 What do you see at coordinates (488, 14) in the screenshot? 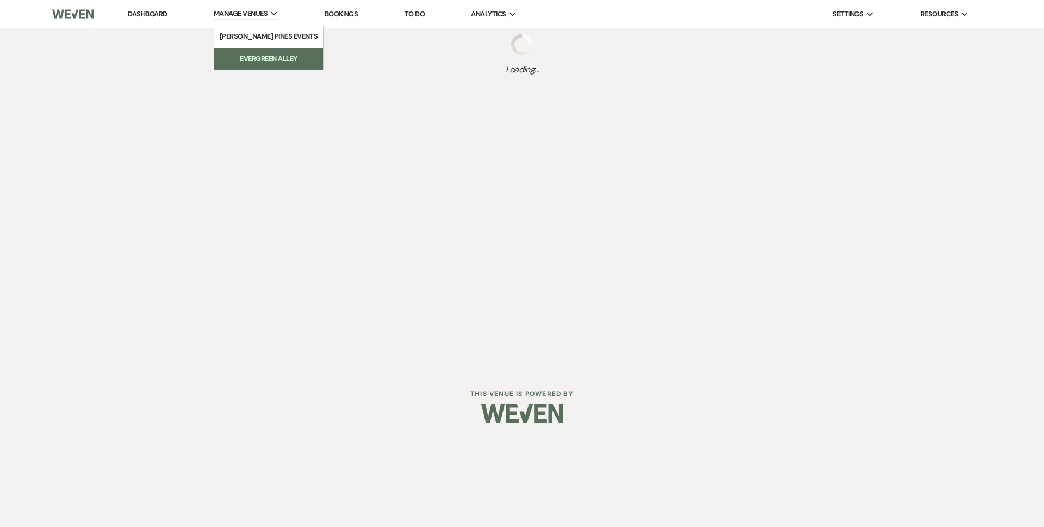
I see `span: Analytics` at bounding box center [488, 14].